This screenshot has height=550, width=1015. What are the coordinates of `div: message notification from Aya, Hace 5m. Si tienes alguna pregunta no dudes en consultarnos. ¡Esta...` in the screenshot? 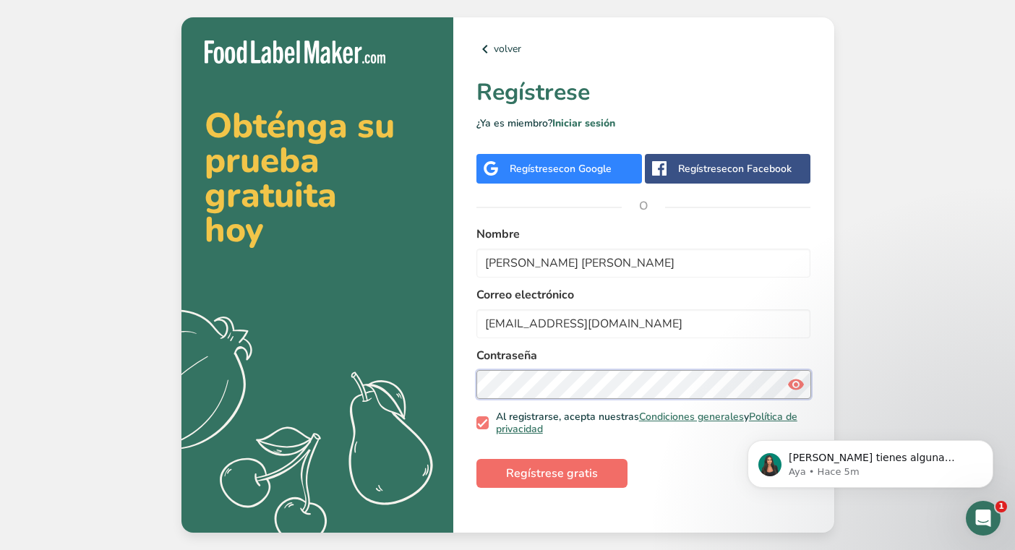 It's located at (145, 54).